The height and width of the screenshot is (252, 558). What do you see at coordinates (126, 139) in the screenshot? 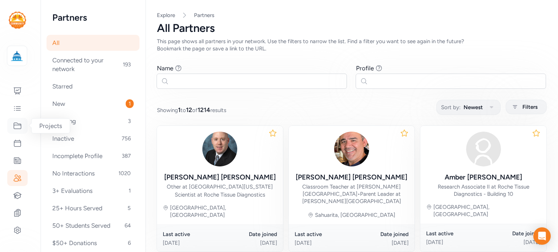
I see `span: 756` at bounding box center [126, 139].